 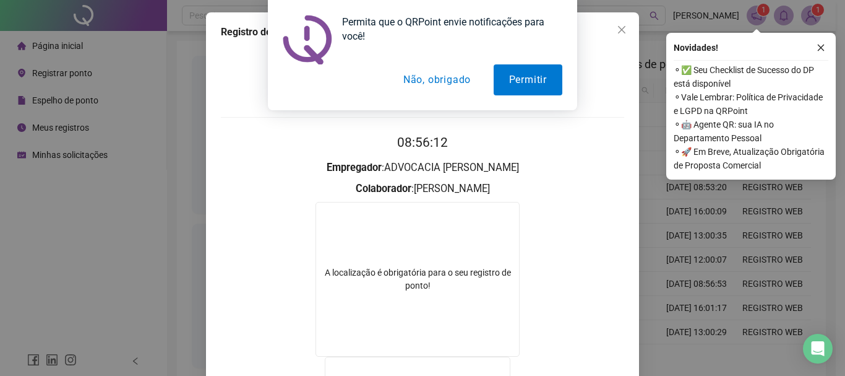 What do you see at coordinates (384, 188) in the screenshot?
I see `strong: Colaborador` at bounding box center [384, 188].